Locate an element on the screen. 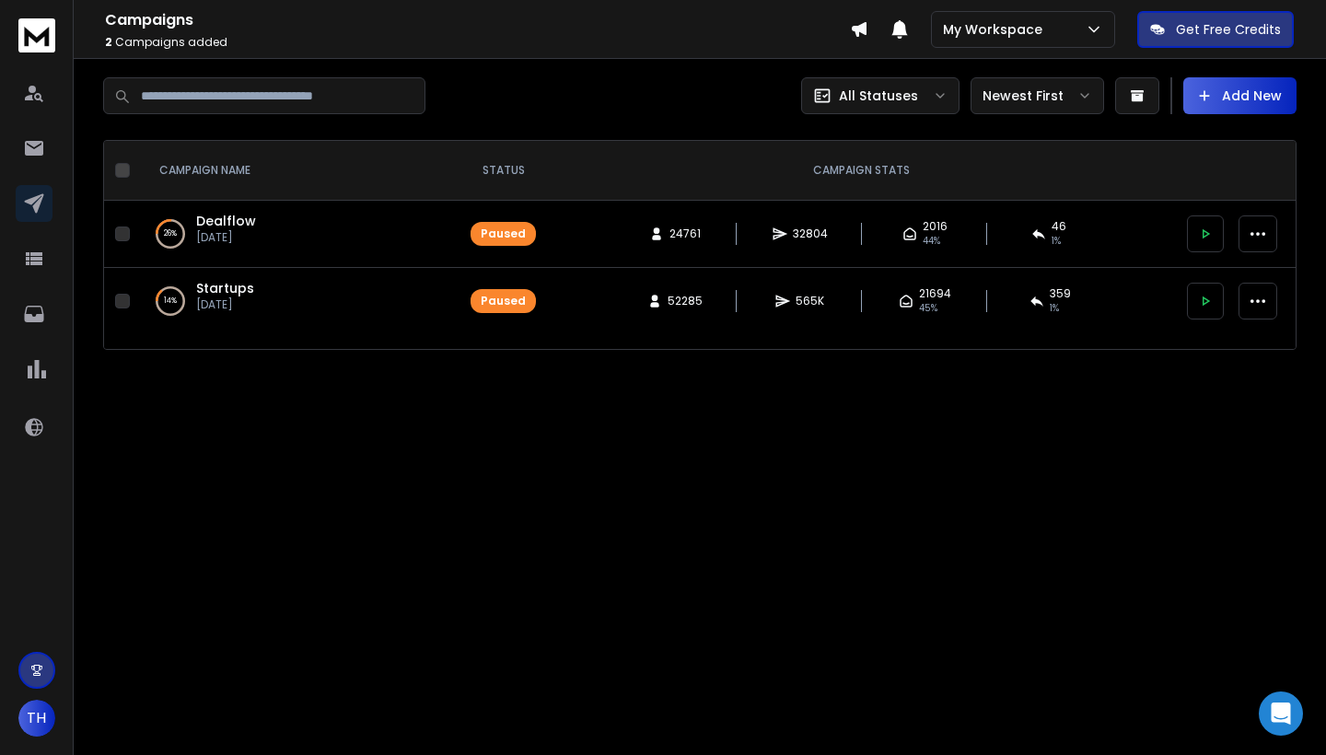 The image size is (1326, 755). button: Add New is located at coordinates (1240, 96).